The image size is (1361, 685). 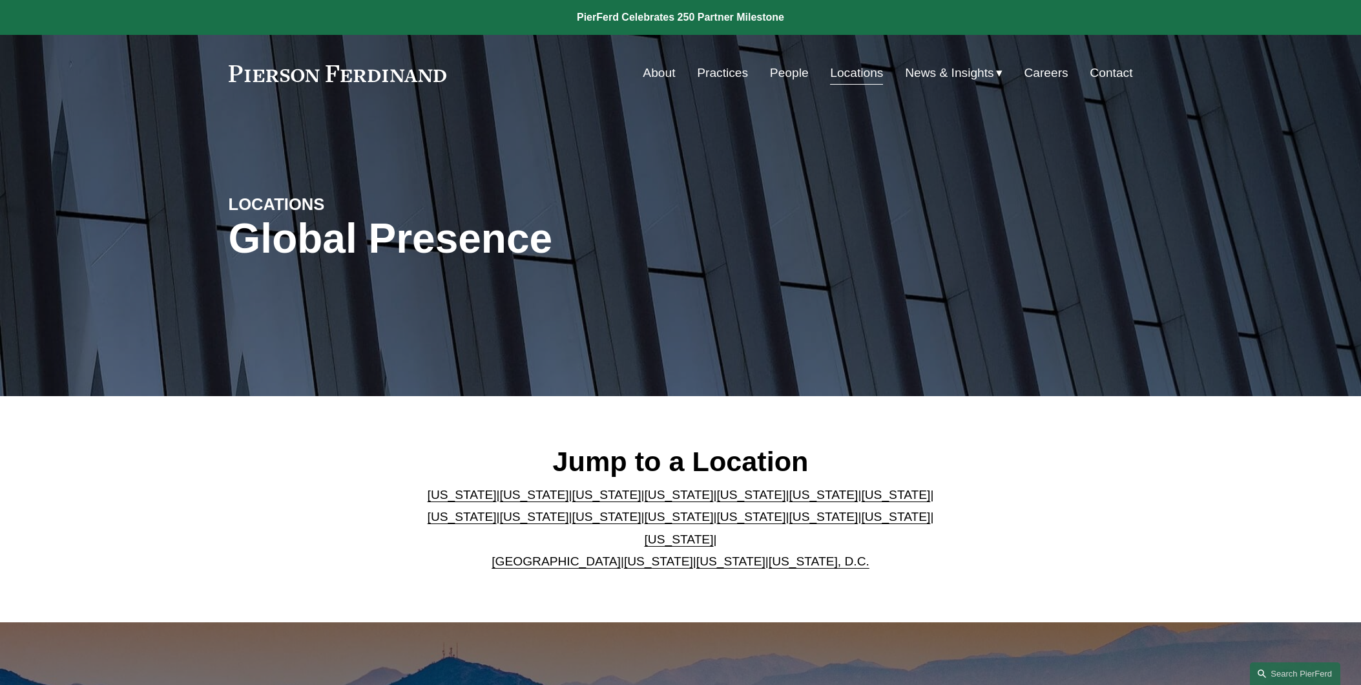 What do you see at coordinates (1295, 673) in the screenshot?
I see `a: Search this site` at bounding box center [1295, 673].